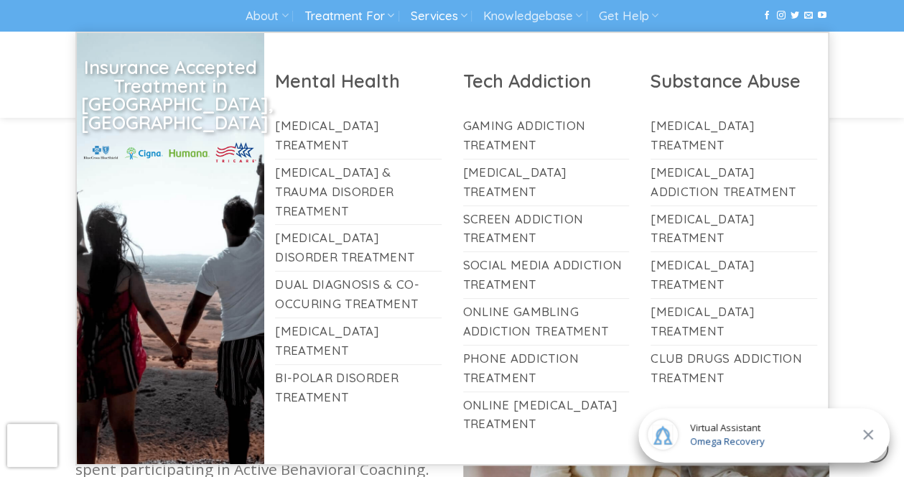 The image size is (904, 477). What do you see at coordinates (358, 80) in the screenshot?
I see `h2: Mental Health` at bounding box center [358, 80].